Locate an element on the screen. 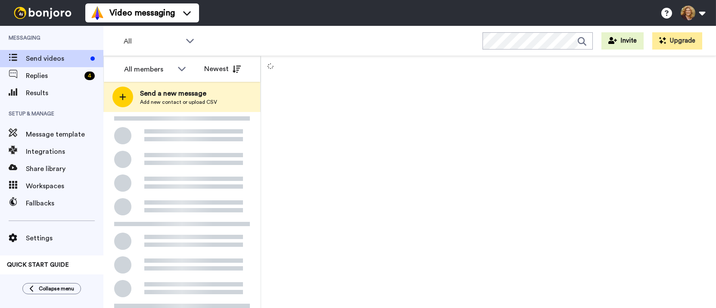 Image resolution: width=716 pixels, height=308 pixels. button: Upgrade is located at coordinates (678, 41).